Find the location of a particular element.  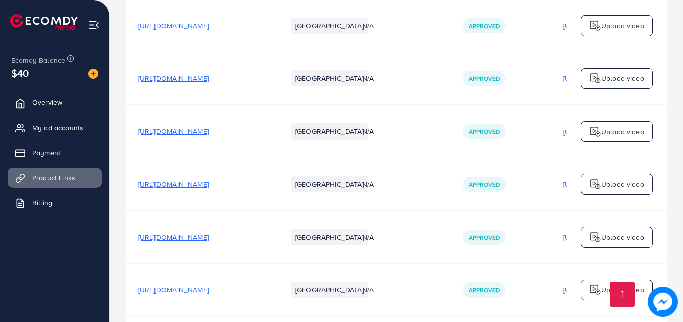

span: Ecomdy Balance is located at coordinates (38, 60).